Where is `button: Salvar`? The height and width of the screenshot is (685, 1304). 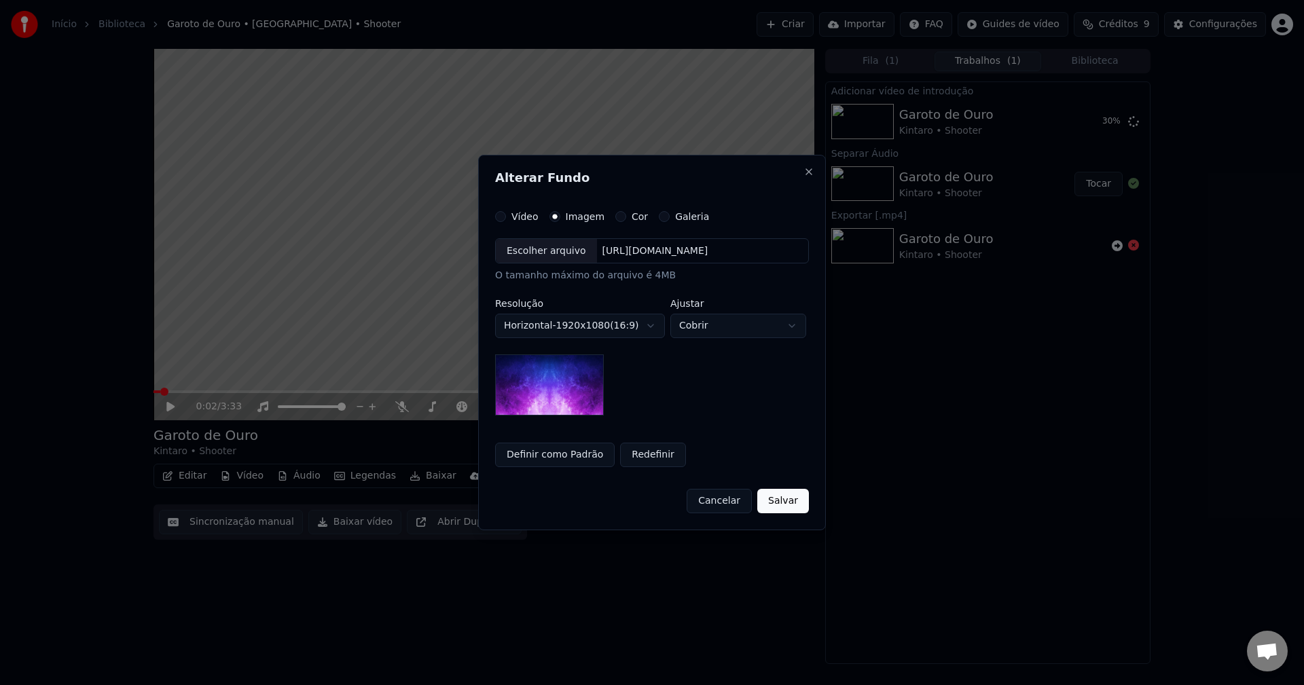
button: Salvar is located at coordinates (783, 501).